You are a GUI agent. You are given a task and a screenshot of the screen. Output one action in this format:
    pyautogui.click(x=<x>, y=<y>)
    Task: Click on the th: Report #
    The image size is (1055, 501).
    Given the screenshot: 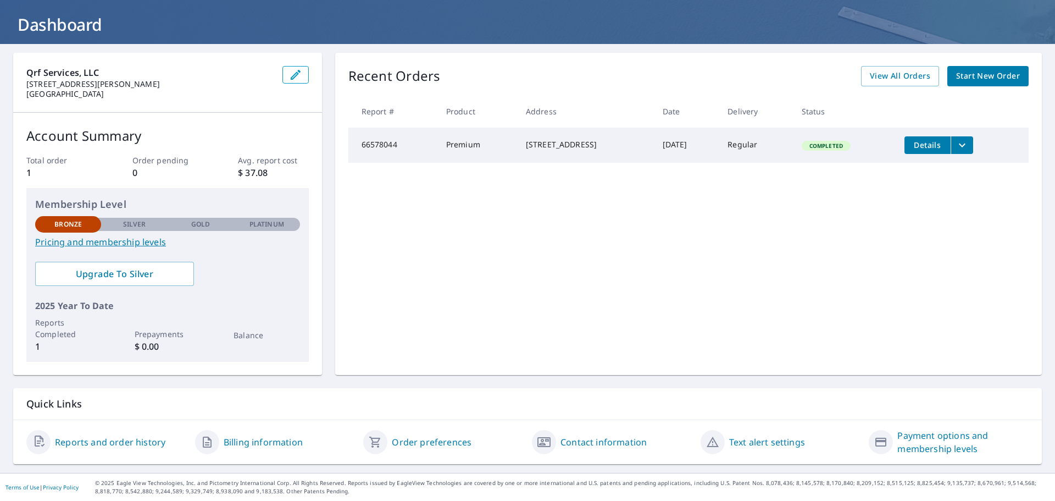 What is the action you would take?
    pyautogui.click(x=393, y=111)
    